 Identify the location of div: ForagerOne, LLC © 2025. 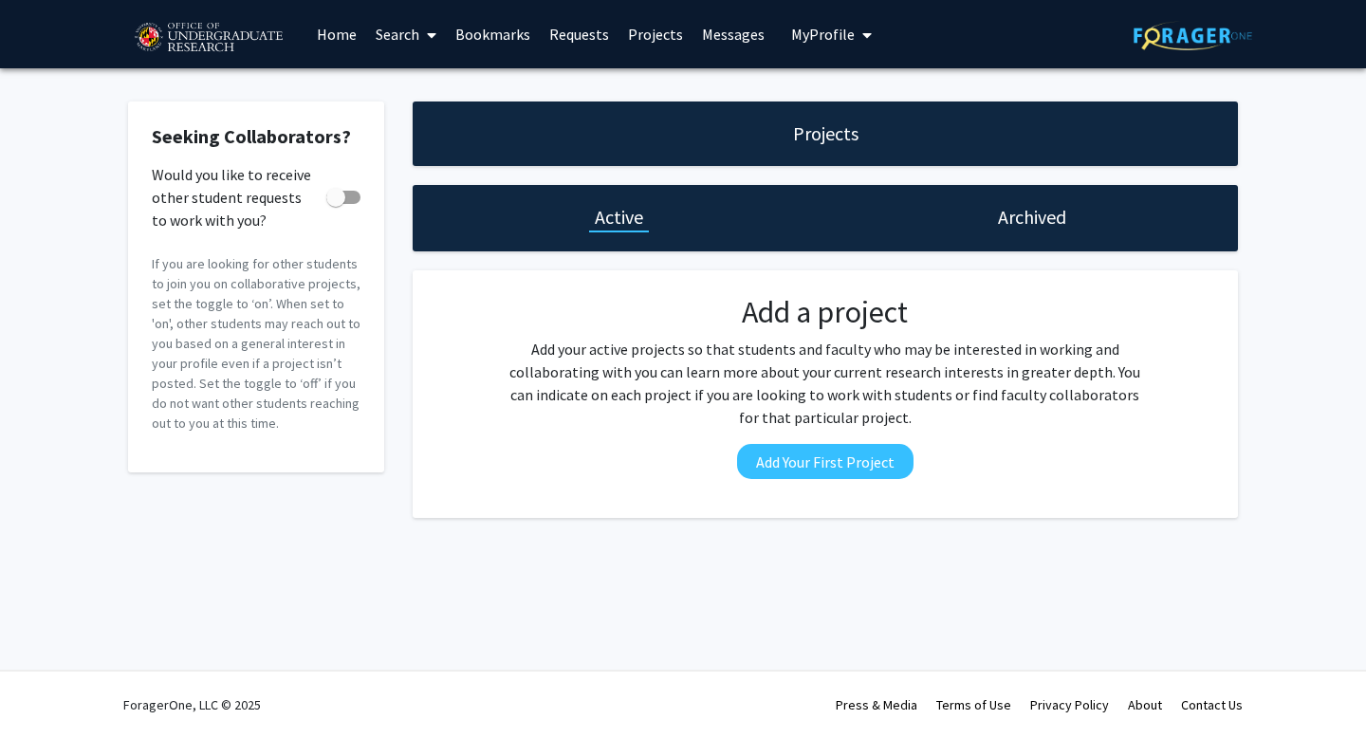
(192, 705).